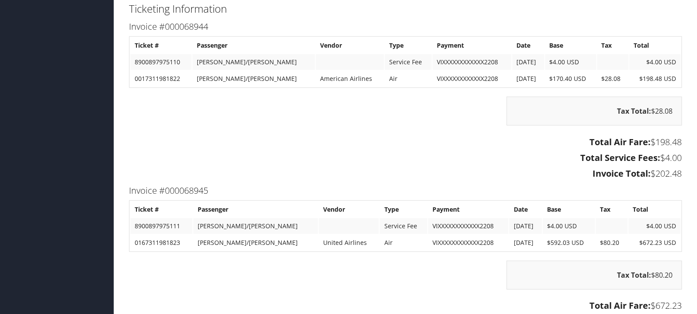 Image resolution: width=697 pixels, height=314 pixels. Describe the element at coordinates (612, 79) in the screenshot. I see `td: $28.08` at that location.